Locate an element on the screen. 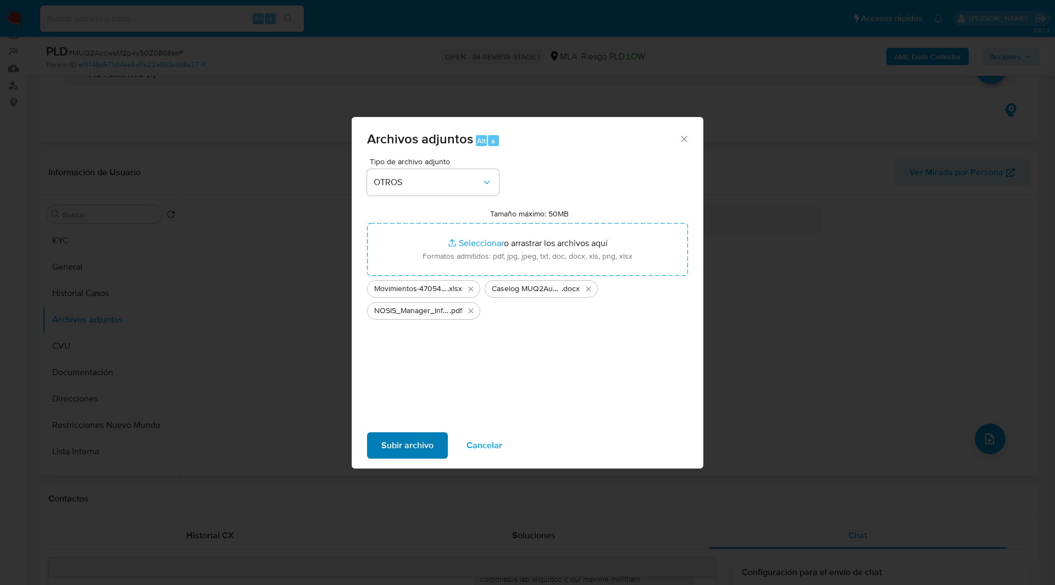 The image size is (1055, 585). span: Archivos adjuntos is located at coordinates (420, 138).